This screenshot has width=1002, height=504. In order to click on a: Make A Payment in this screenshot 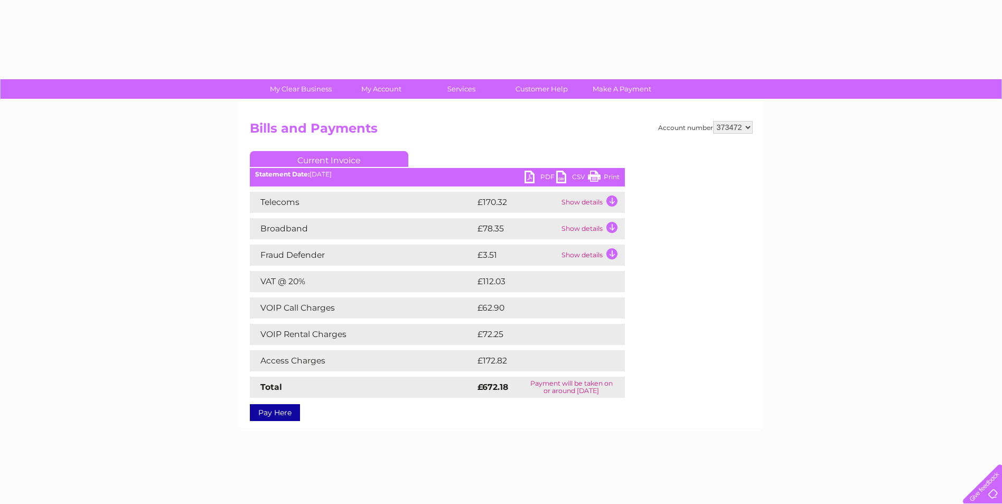, I will do `click(622, 89)`.